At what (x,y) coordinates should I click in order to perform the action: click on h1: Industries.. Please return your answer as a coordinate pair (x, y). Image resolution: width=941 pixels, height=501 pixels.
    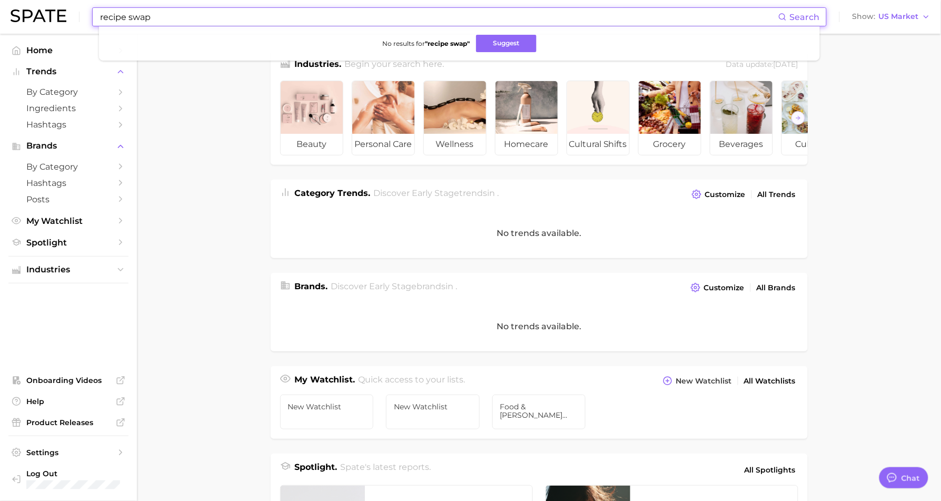
    Looking at the image, I should click on (318, 65).